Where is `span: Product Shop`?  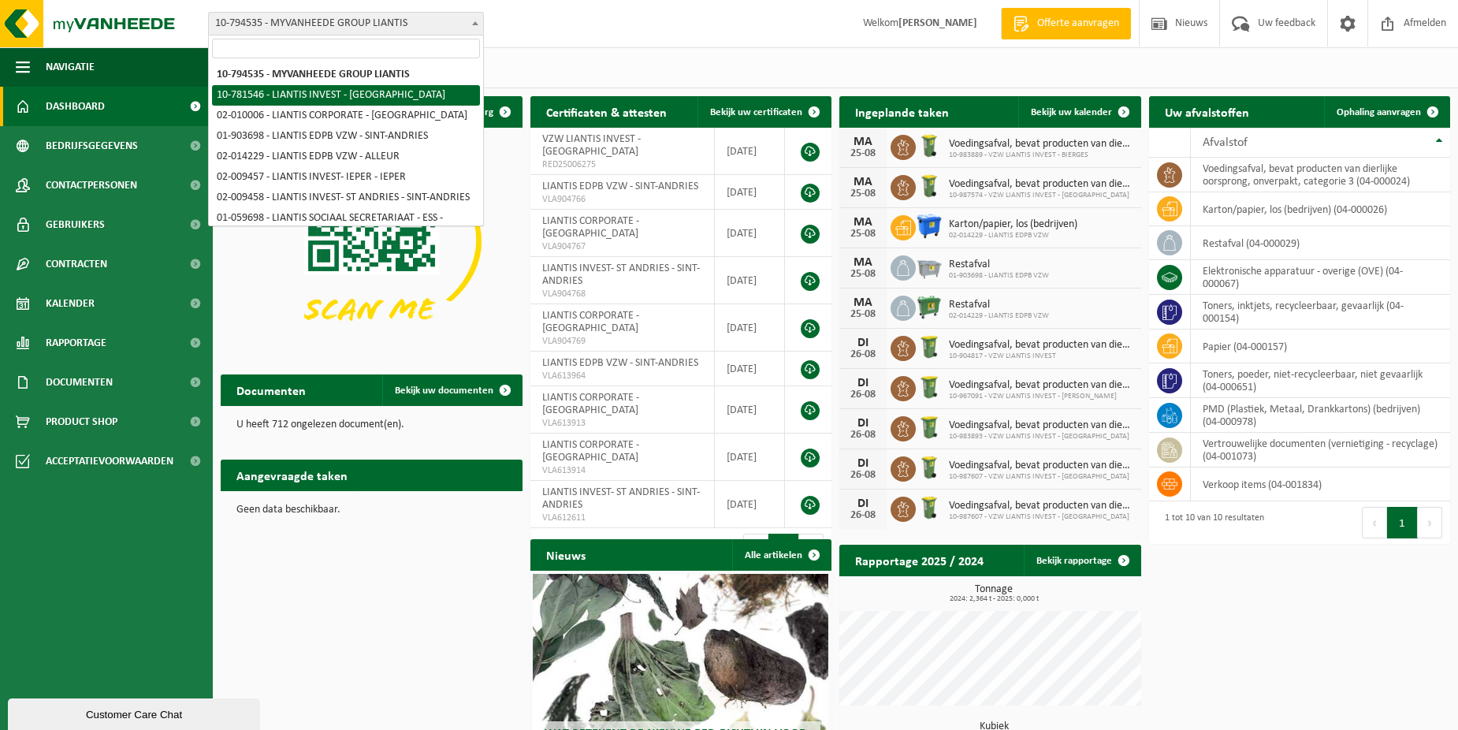
span: Product Shop is located at coordinates (81, 422).